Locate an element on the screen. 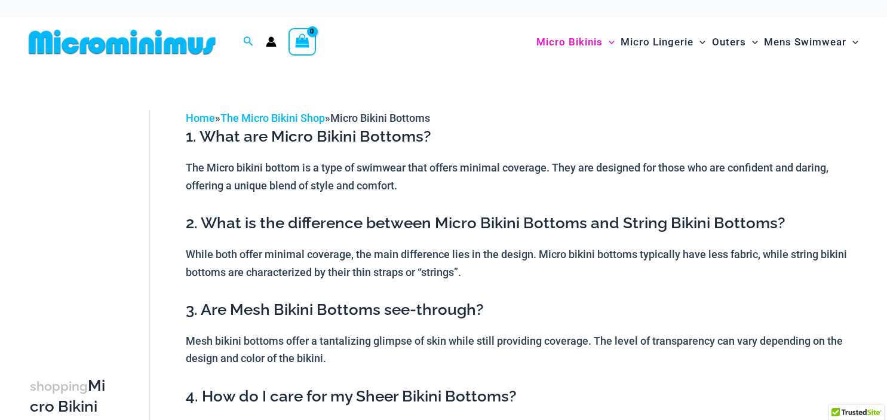 The image size is (887, 420). img: MM SHOP LOGO FLAT is located at coordinates (122, 42).